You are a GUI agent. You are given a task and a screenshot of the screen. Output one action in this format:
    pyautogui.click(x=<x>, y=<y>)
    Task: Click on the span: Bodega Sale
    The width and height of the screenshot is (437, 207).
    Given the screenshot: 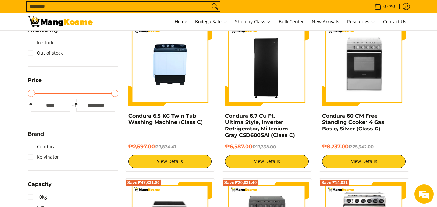 What is the action you would take?
    pyautogui.click(x=211, y=22)
    